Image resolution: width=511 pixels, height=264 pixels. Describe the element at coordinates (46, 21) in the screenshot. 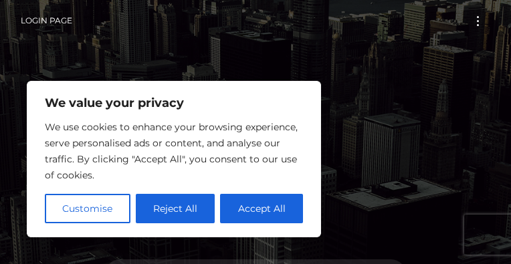

I see `a: Login Page` at that location.